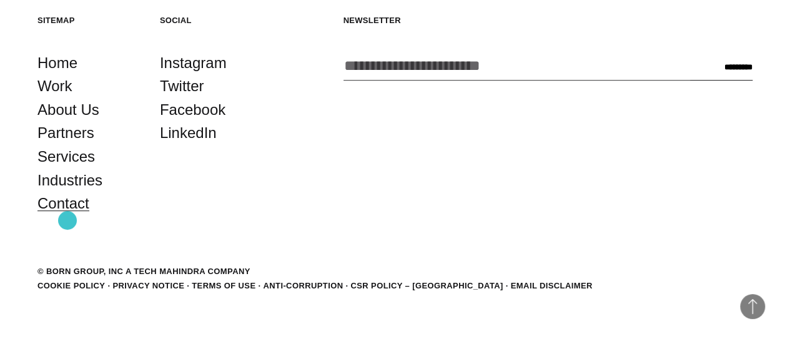 The height and width of the screenshot is (344, 790). I want to click on a: Email Disclaimer, so click(551, 285).